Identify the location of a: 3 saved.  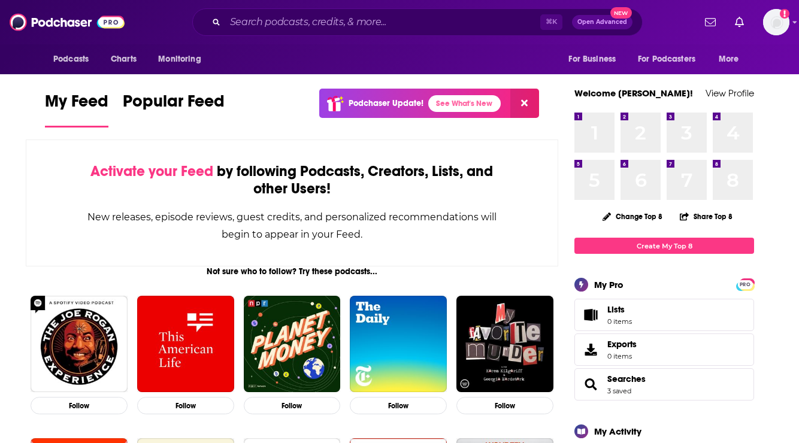
(619, 391).